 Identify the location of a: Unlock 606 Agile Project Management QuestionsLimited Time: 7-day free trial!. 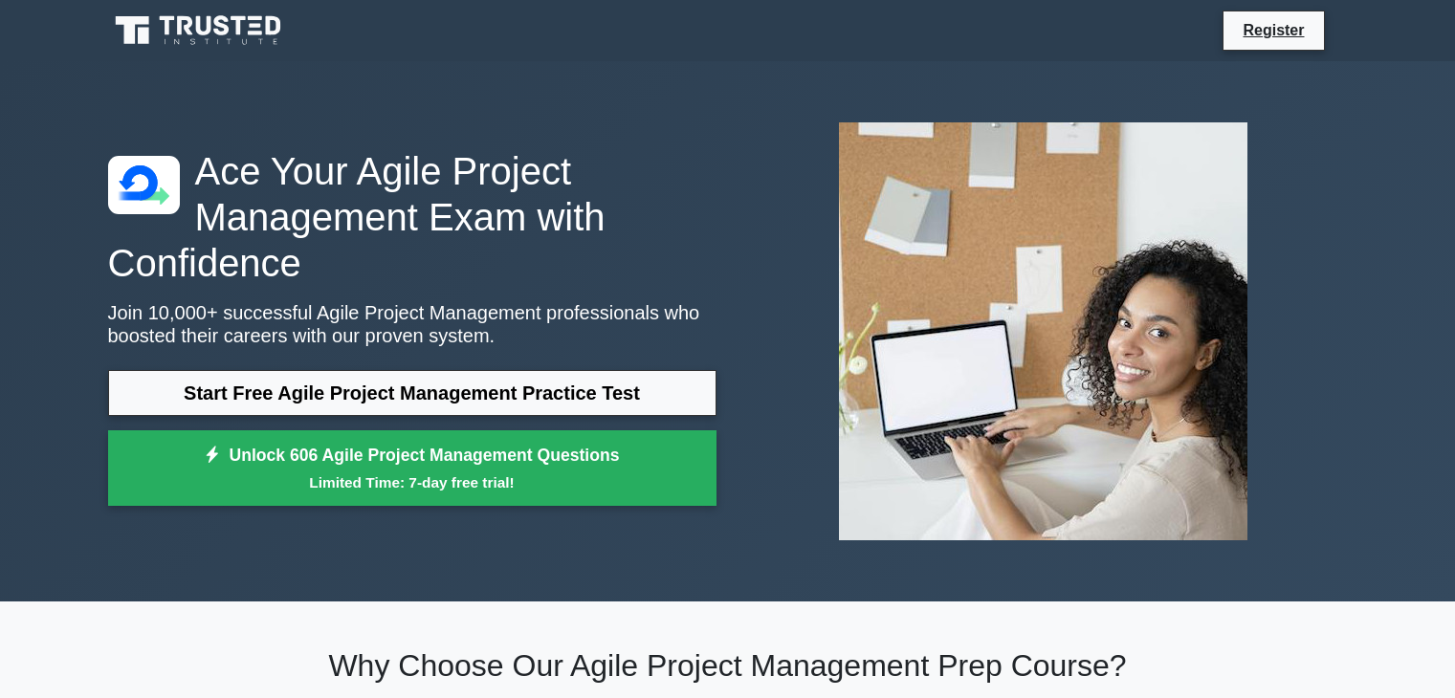
(412, 469).